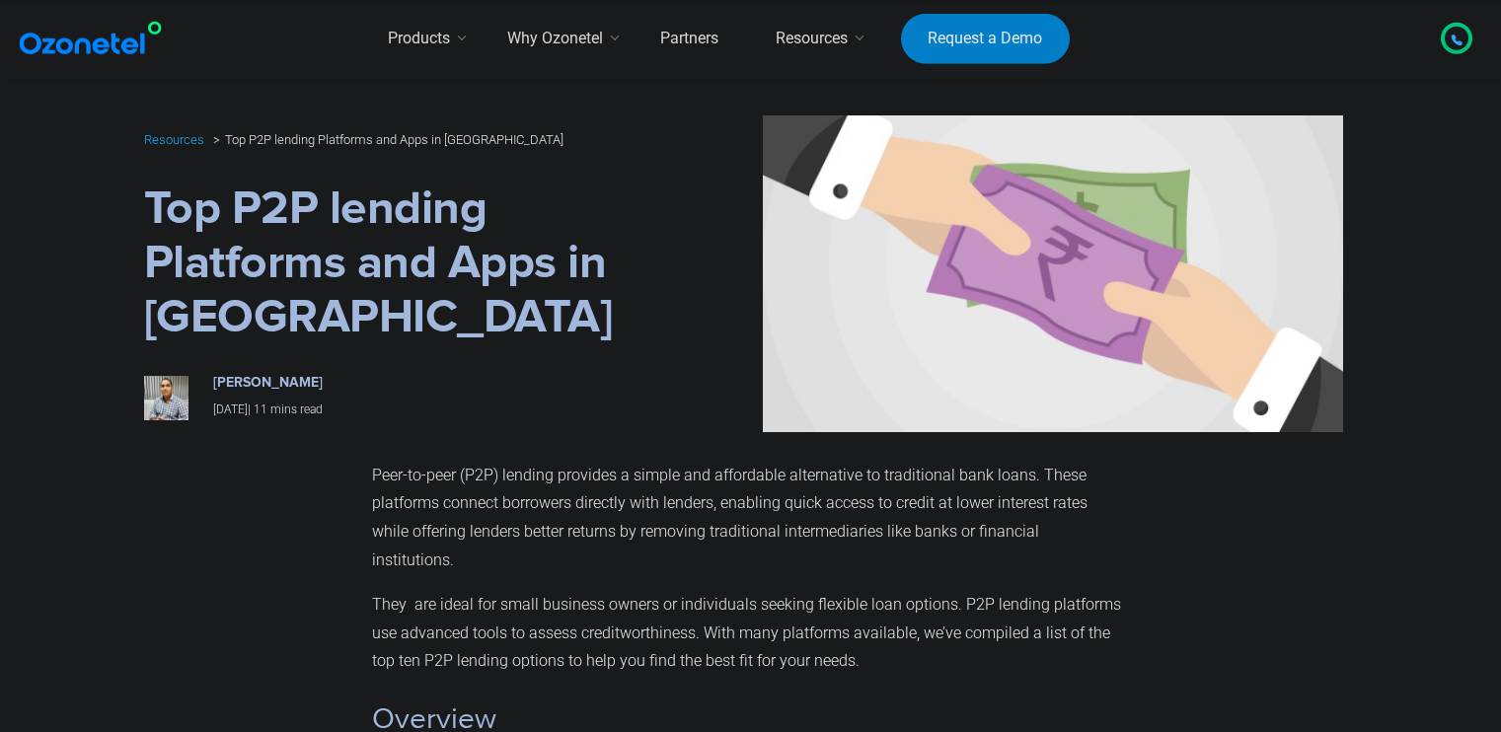 This screenshot has width=1501, height=732. What do you see at coordinates (166, 398) in the screenshot?
I see `img: prashanth-kancherla_avatar-200x200.jpeg` at bounding box center [166, 398].